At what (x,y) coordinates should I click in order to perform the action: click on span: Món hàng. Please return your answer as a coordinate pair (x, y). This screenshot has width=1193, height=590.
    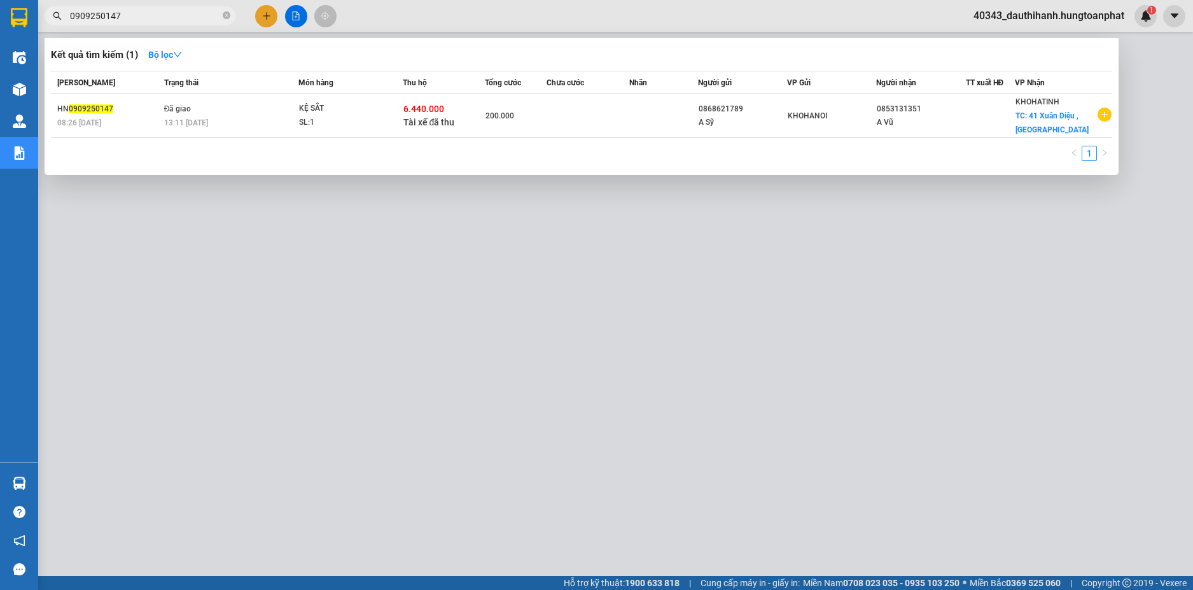
    Looking at the image, I should click on (316, 83).